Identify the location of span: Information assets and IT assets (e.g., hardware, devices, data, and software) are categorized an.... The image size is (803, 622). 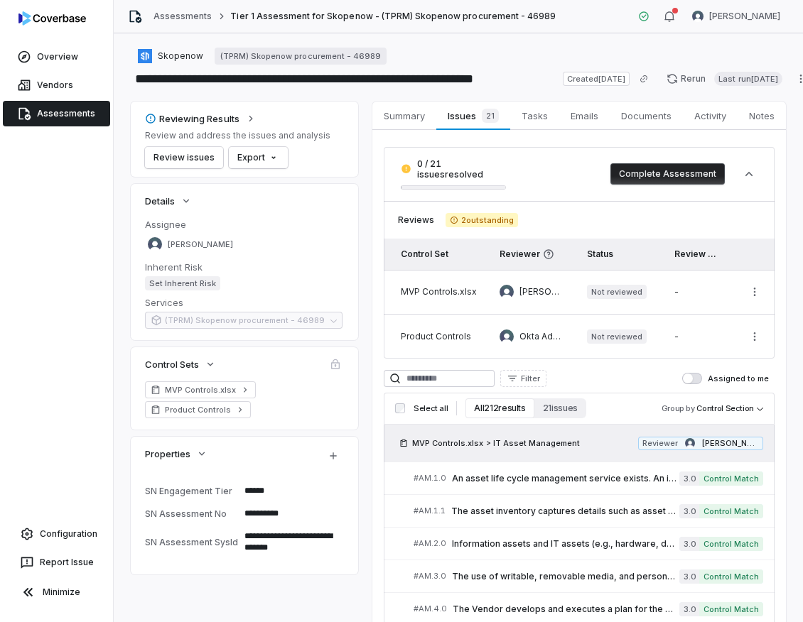
(566, 544).